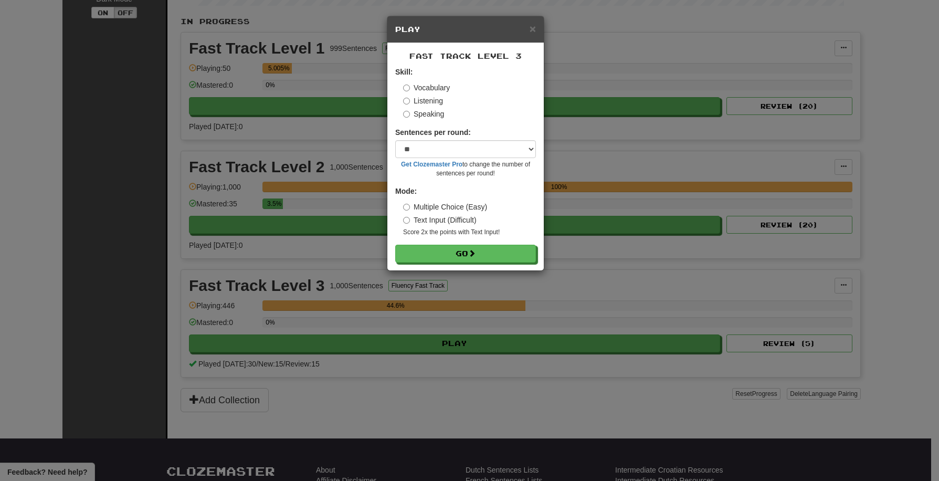 Image resolution: width=939 pixels, height=481 pixels. Describe the element at coordinates (466, 169) in the screenshot. I see `small: to change the number of sentences per round!` at that location.